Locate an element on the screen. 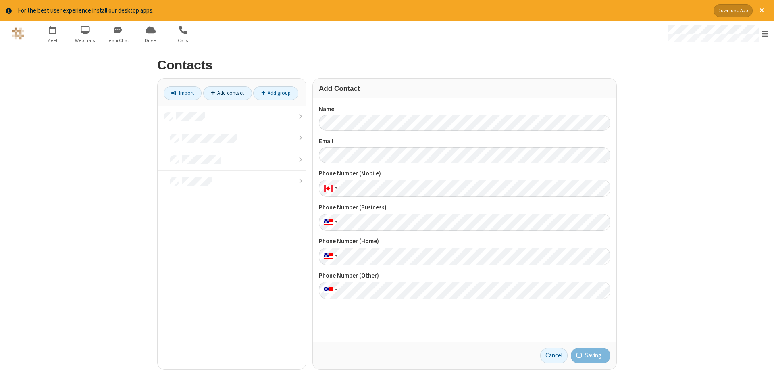  span: Drive is located at coordinates (150, 40).